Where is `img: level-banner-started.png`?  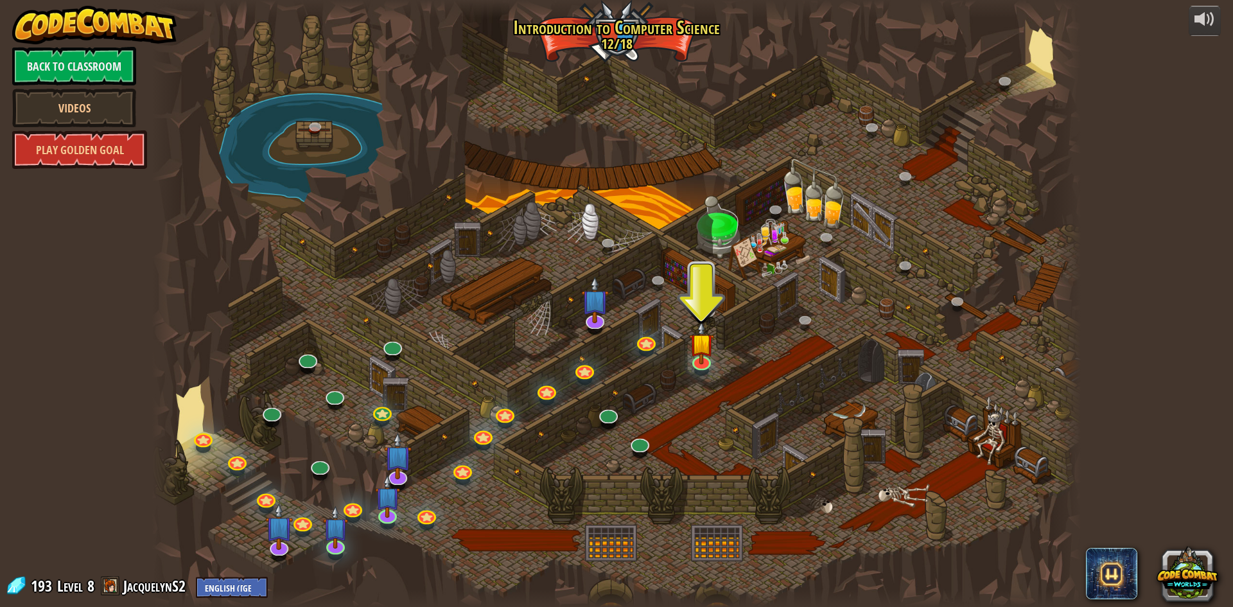 img: level-banner-started.png is located at coordinates (701, 342).